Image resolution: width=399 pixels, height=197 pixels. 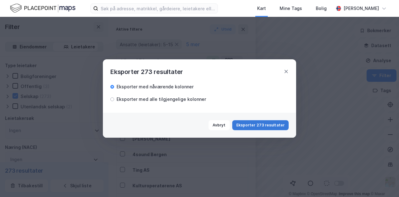 I want to click on div: Eksporter med alle tilgjengelige kolonner, so click(x=161, y=99).